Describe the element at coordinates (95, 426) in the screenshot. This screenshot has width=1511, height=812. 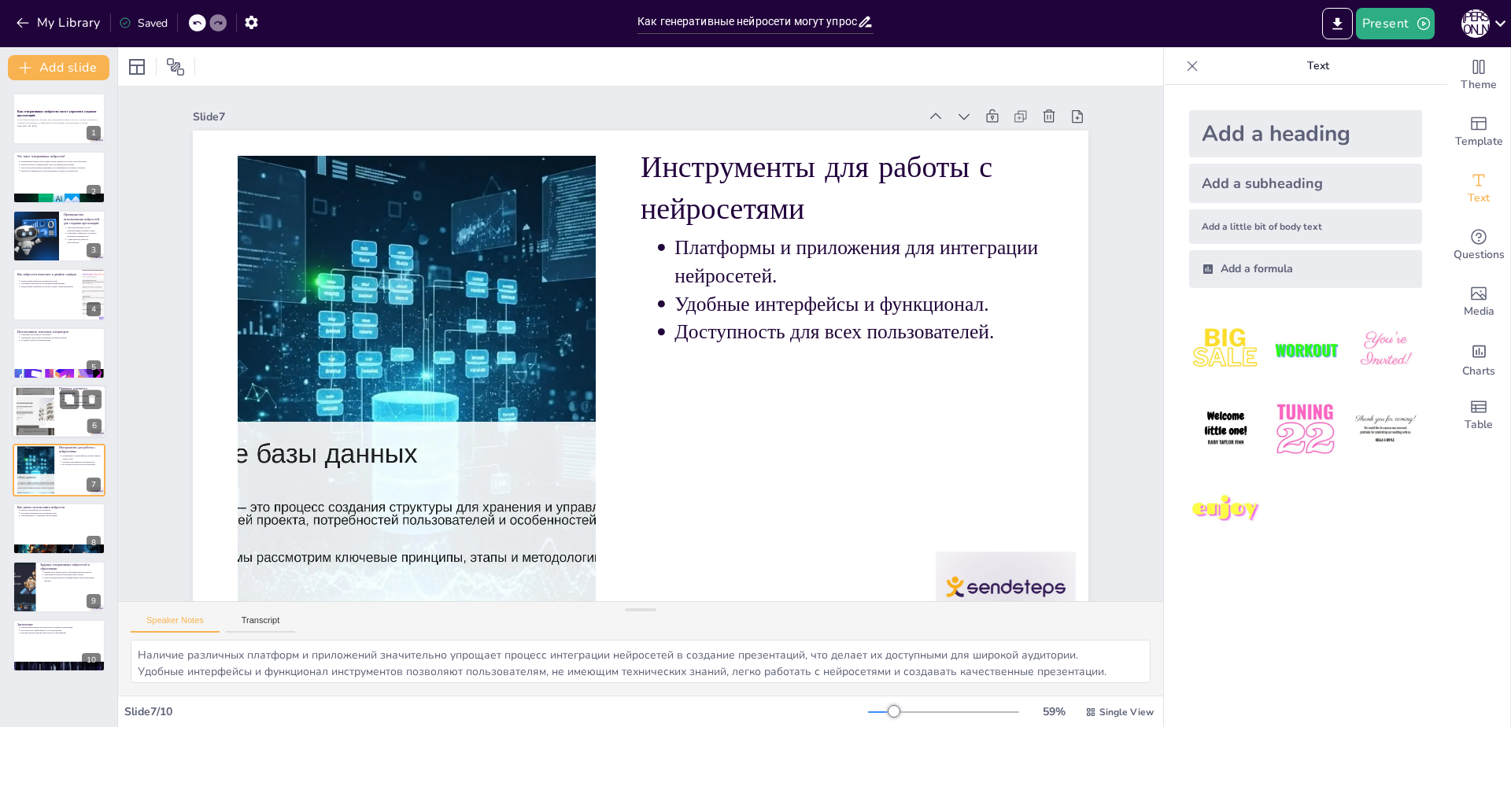
I see `div: 6` at that location.